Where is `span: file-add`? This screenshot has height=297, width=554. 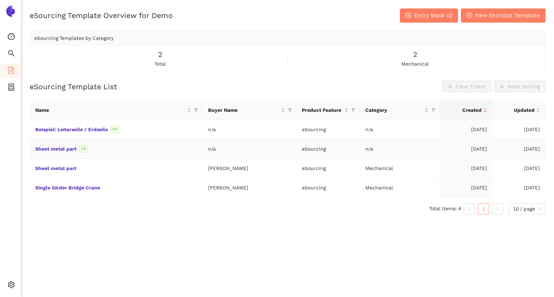
span: file-add is located at coordinates (11, 71).